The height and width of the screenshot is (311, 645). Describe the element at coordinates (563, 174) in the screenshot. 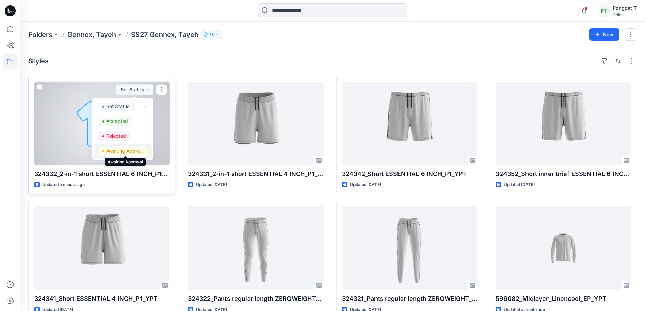

I see `p: 324352_Short inner brief ESSENTIAL 6 INCH_P1_YPT` at that location.